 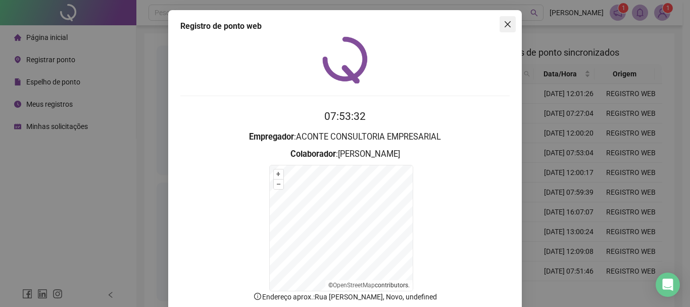 I want to click on span: info-circle, so click(x=258, y=296).